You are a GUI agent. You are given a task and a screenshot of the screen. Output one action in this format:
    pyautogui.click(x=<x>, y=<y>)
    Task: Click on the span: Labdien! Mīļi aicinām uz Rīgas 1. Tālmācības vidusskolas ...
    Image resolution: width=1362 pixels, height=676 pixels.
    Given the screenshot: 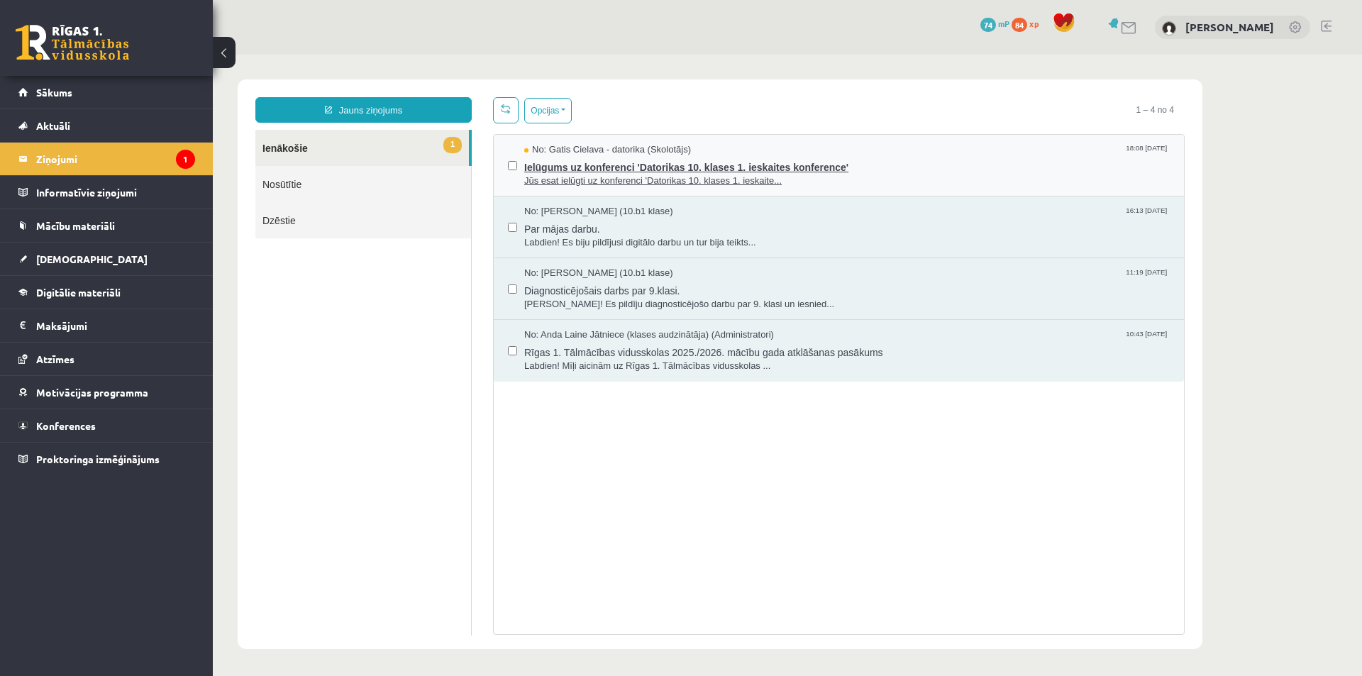 What is the action you would take?
    pyautogui.click(x=634, y=311)
    